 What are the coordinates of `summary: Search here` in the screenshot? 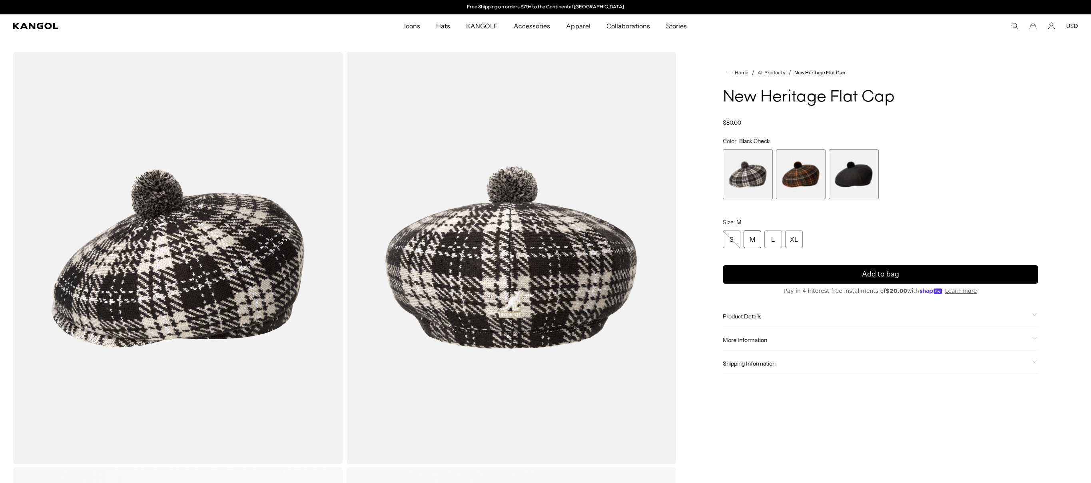 It's located at (1014, 26).